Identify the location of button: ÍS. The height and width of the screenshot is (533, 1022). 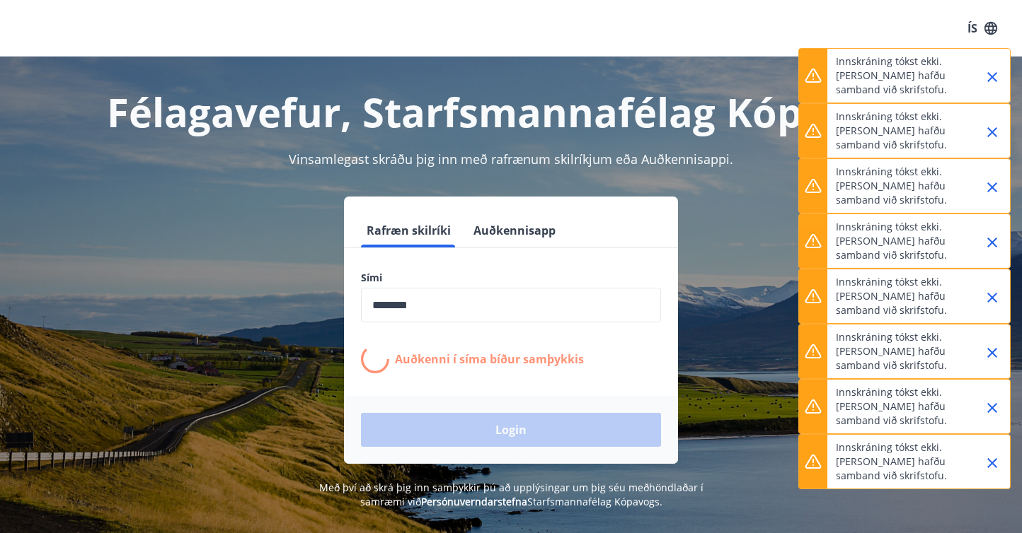
(982, 28).